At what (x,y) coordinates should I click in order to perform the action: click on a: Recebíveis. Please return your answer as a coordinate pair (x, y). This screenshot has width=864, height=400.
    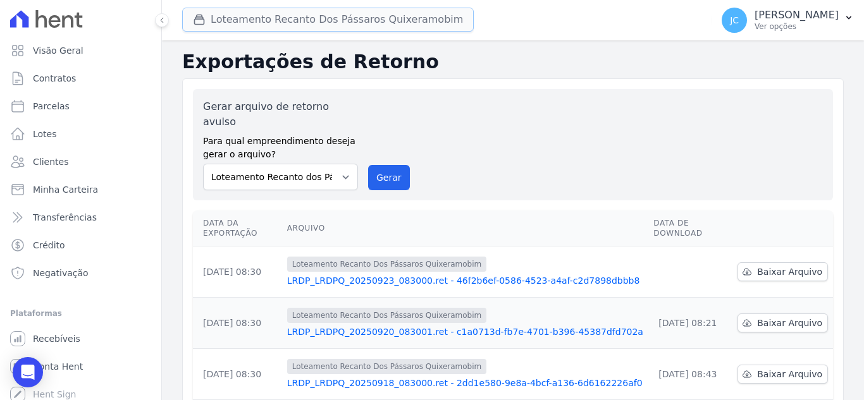
    Looking at the image, I should click on (80, 339).